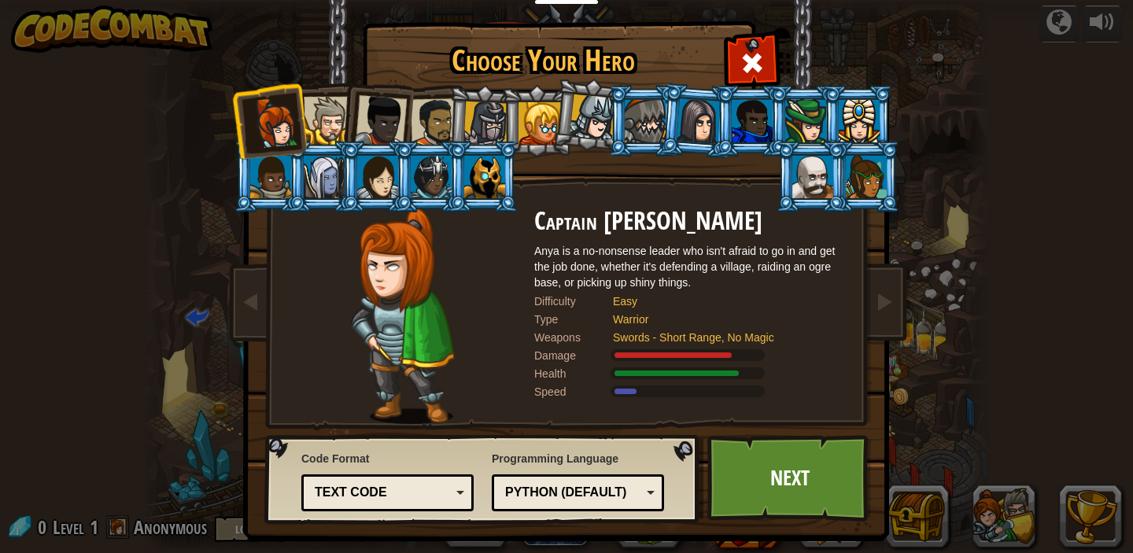 This screenshot has width=1133, height=553. What do you see at coordinates (723, 301) in the screenshot?
I see `div: Easy` at bounding box center [723, 301].